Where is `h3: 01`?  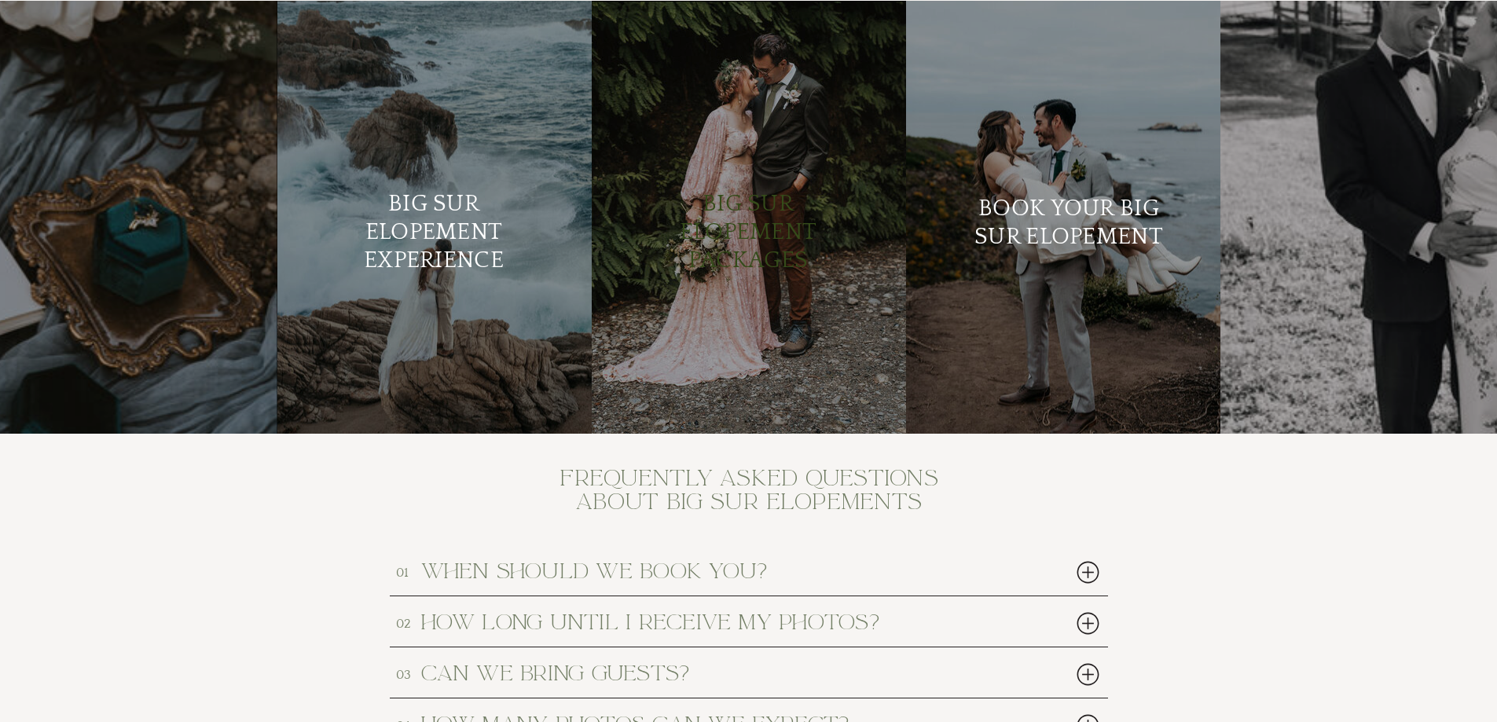
h3: 01 is located at coordinates (406, 570).